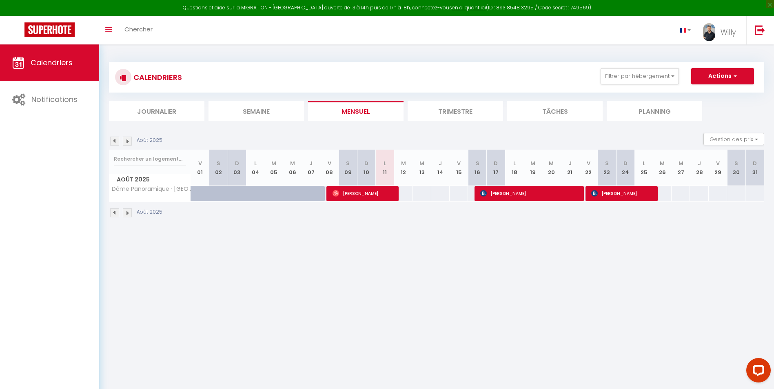 The width and height of the screenshot is (774, 389). Describe the element at coordinates (51, 62) in the screenshot. I see `span: Calendriers` at that location.